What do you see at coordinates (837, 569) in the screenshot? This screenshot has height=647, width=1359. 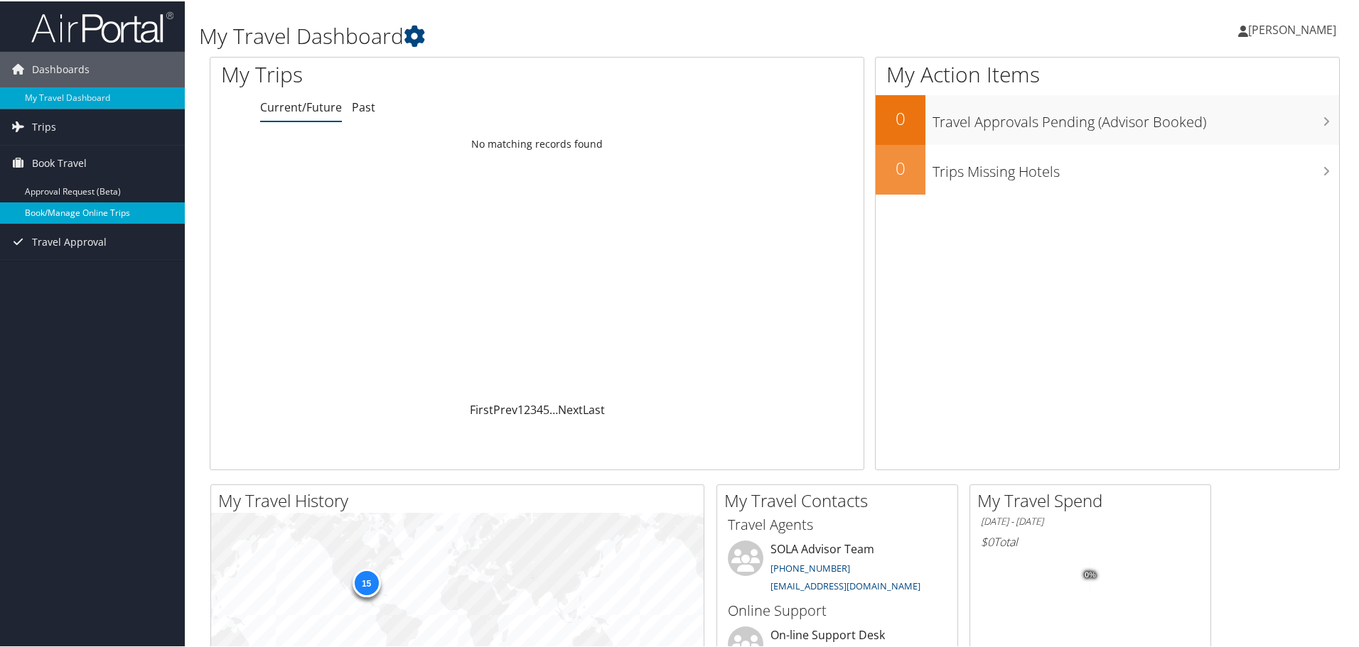 I see `li: SOLA Advisor Team` at bounding box center [837, 569].